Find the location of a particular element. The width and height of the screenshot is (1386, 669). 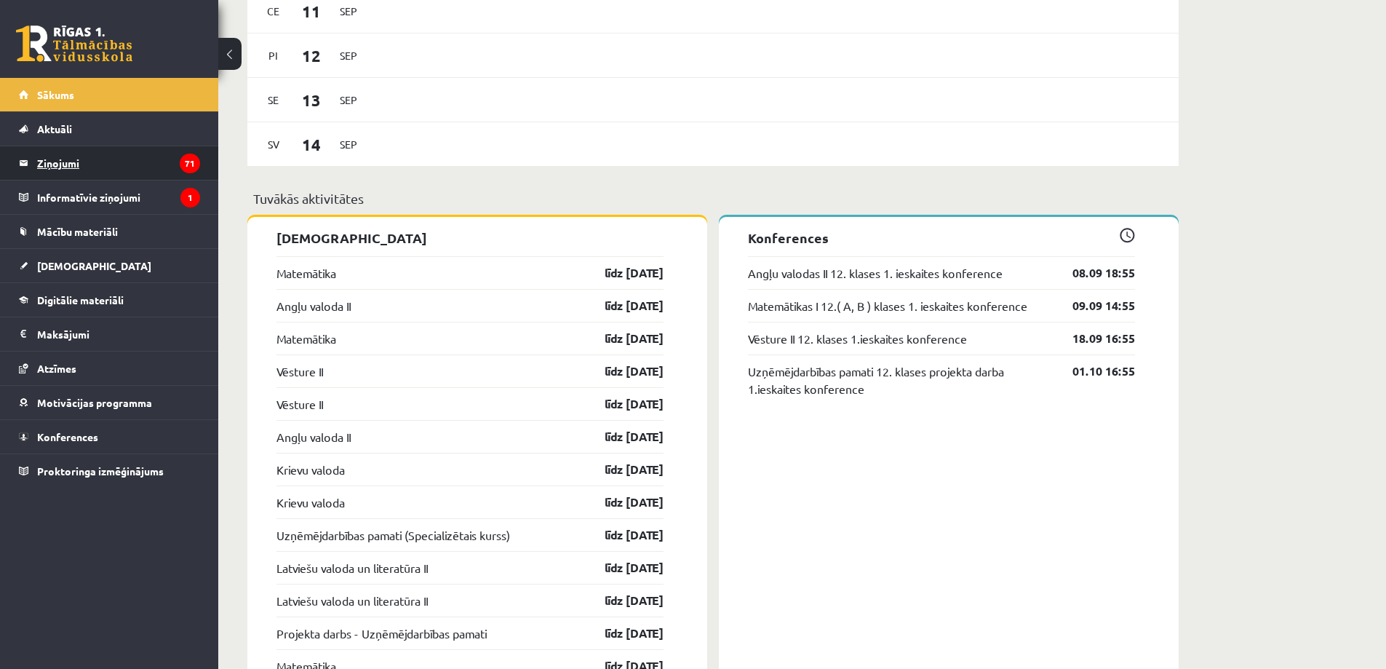

a: Matemātikas I 12.( A, B ) klases 1. ieskaites konference is located at coordinates (888, 306).